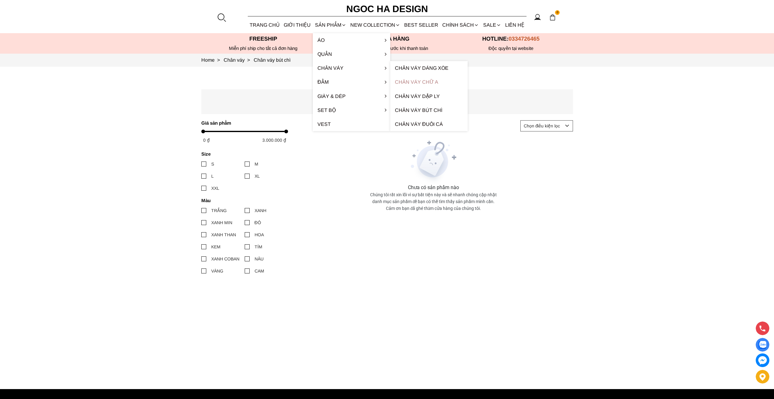  Describe the element at coordinates (331, 25) in the screenshot. I see `div: SẢN PHẨM` at that location.